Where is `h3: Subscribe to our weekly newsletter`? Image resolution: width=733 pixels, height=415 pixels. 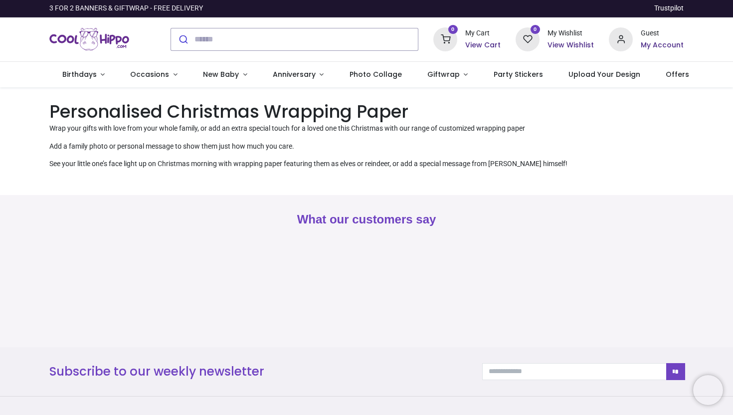 h3: Subscribe to our weekly newsletter is located at coordinates (258, 372).